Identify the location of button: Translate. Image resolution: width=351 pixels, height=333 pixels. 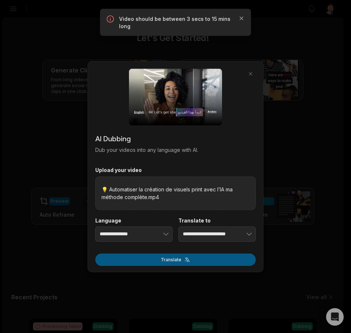
(175, 259).